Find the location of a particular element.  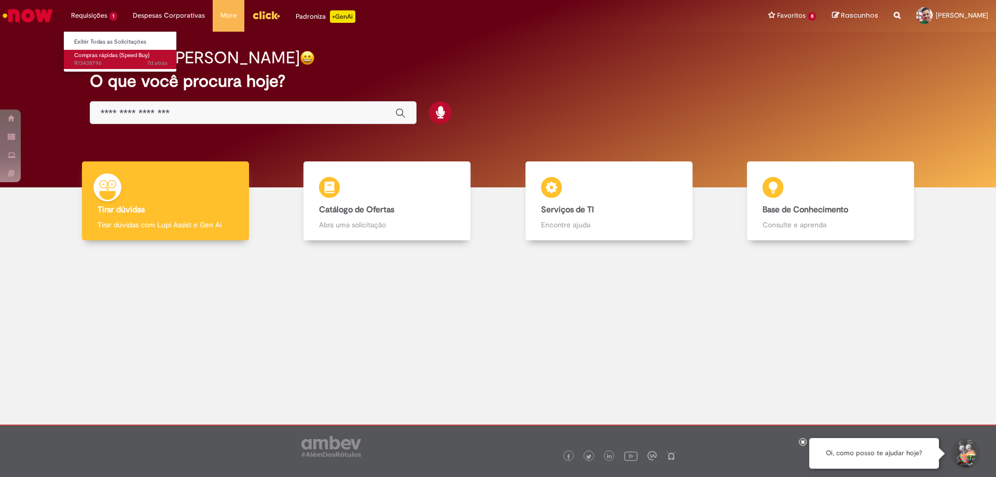

b: Base de Conhecimento is located at coordinates (805, 210).